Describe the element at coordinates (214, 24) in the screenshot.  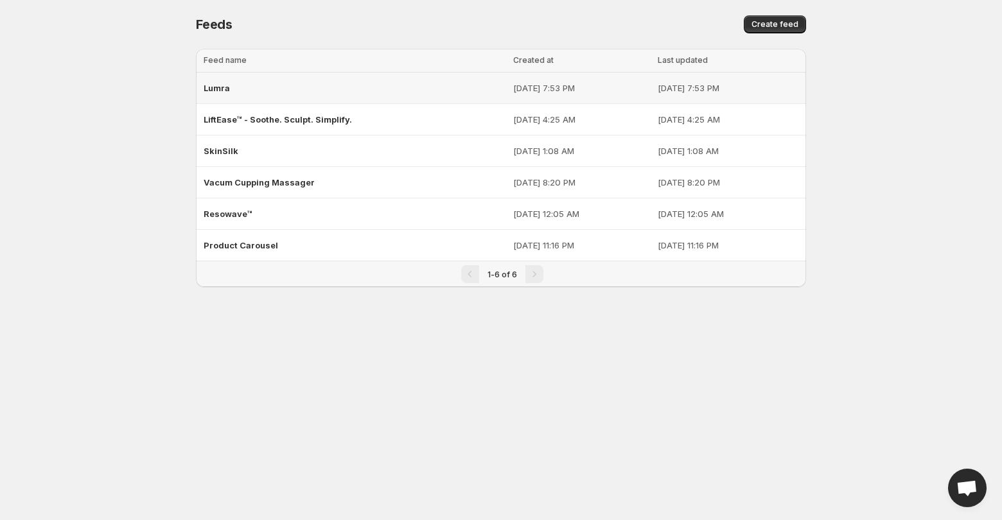
I see `span: Feeds` at that location.